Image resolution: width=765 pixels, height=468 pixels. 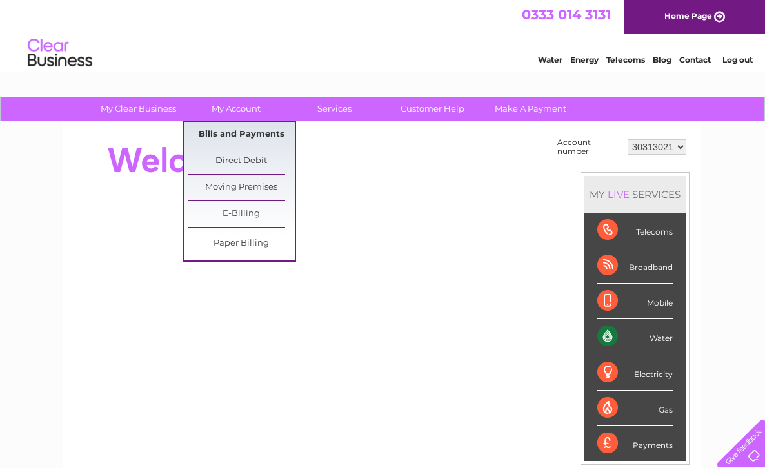 I want to click on a: My Account, so click(x=236, y=108).